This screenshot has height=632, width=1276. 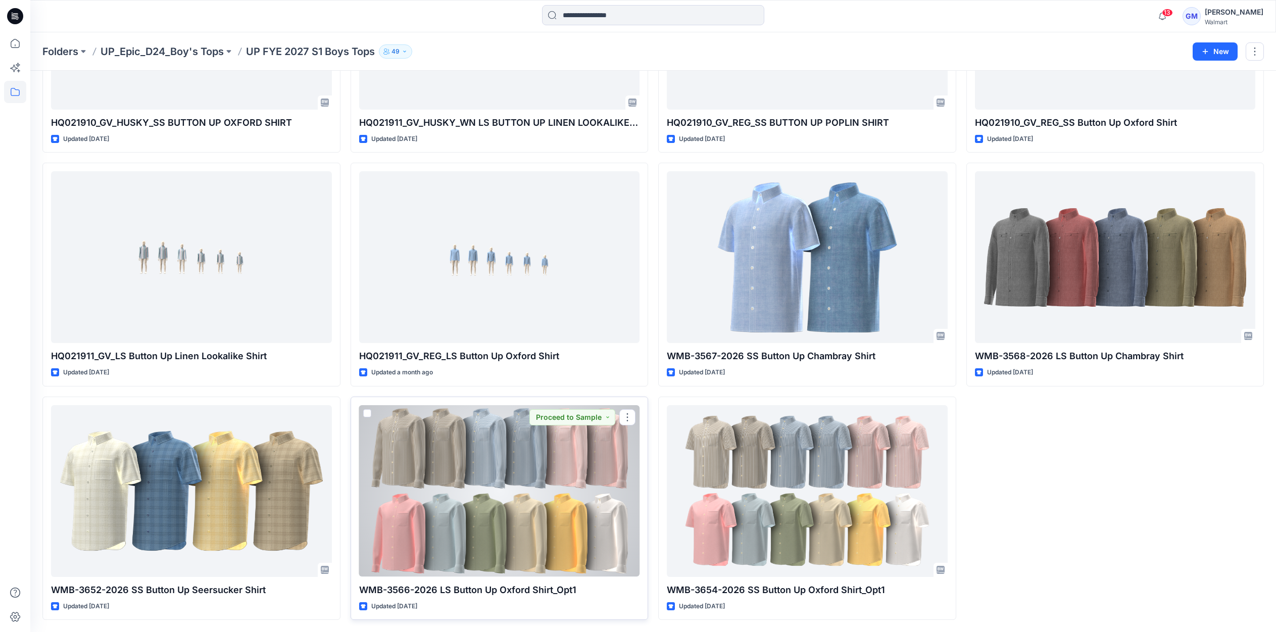 What do you see at coordinates (191, 590) in the screenshot?
I see `p: WMB-3652-2026 SS Button Up Seersucker Shirt` at bounding box center [191, 590].